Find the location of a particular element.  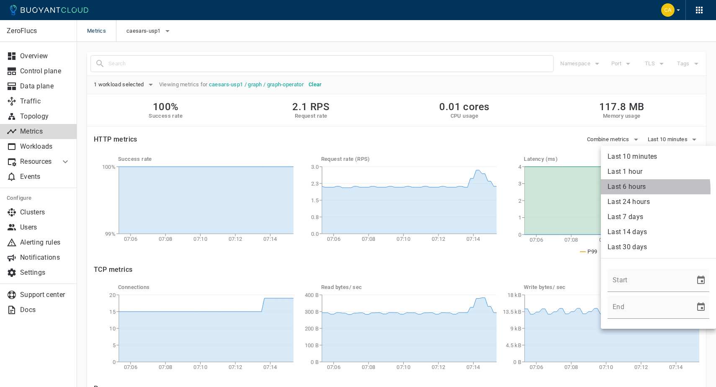

li: Last 30 days is located at coordinates (658, 247).